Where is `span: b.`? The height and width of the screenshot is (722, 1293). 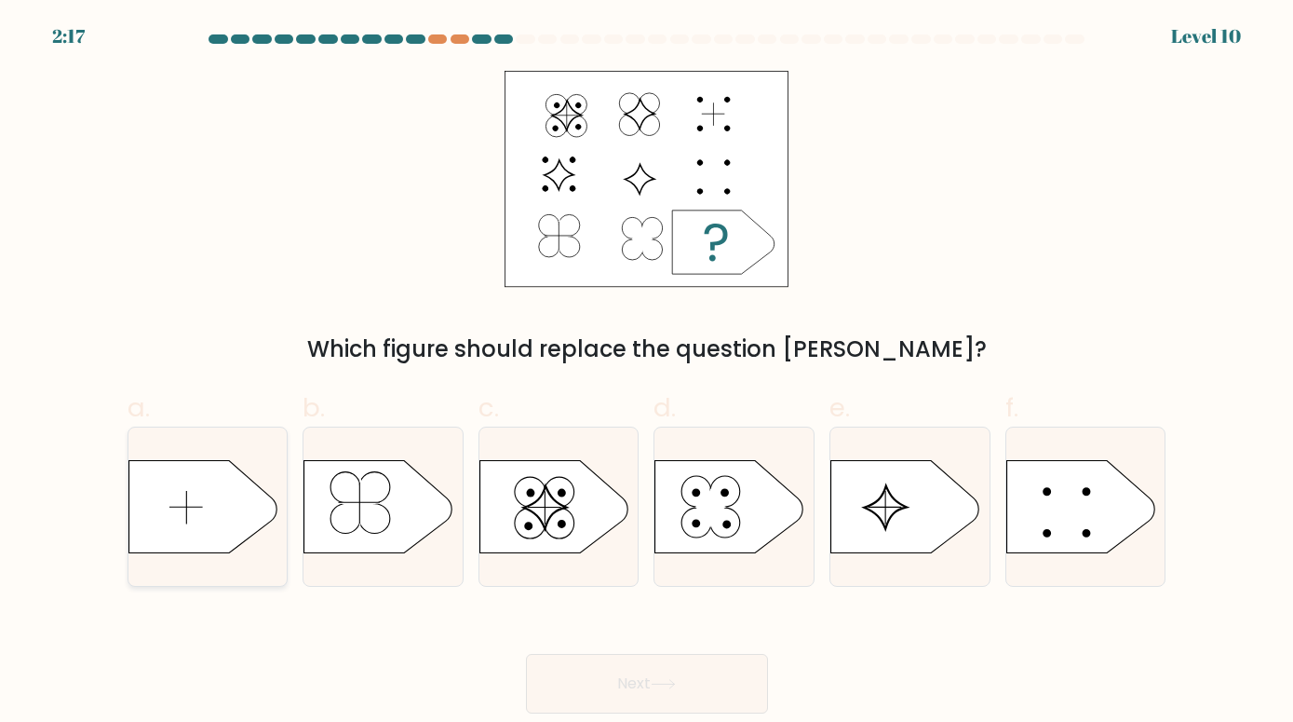 span: b. is located at coordinates (314, 407).